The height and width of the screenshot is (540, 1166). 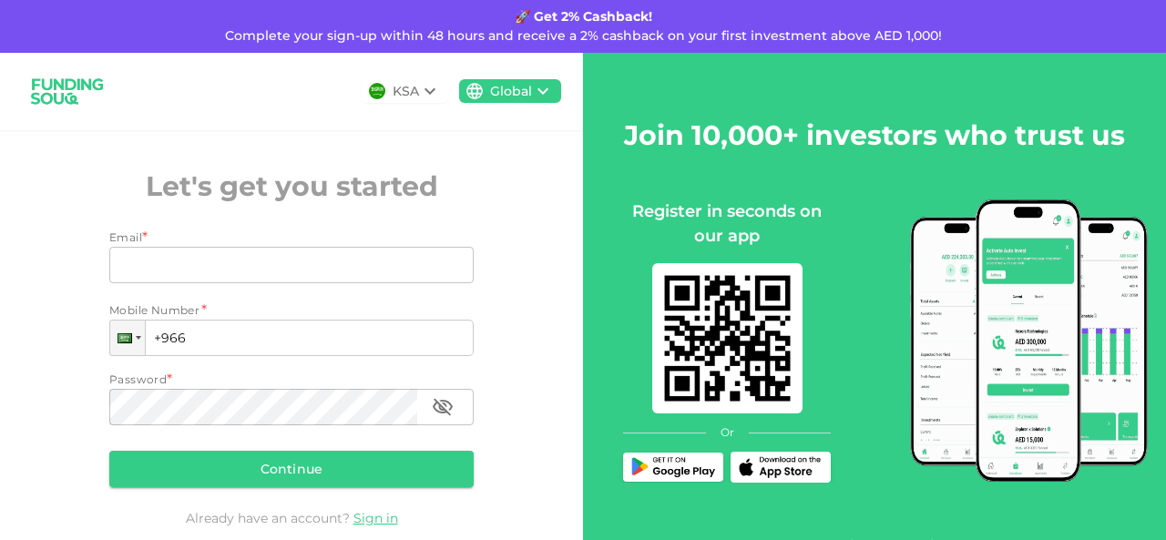 I want to click on img: logo, so click(x=67, y=91).